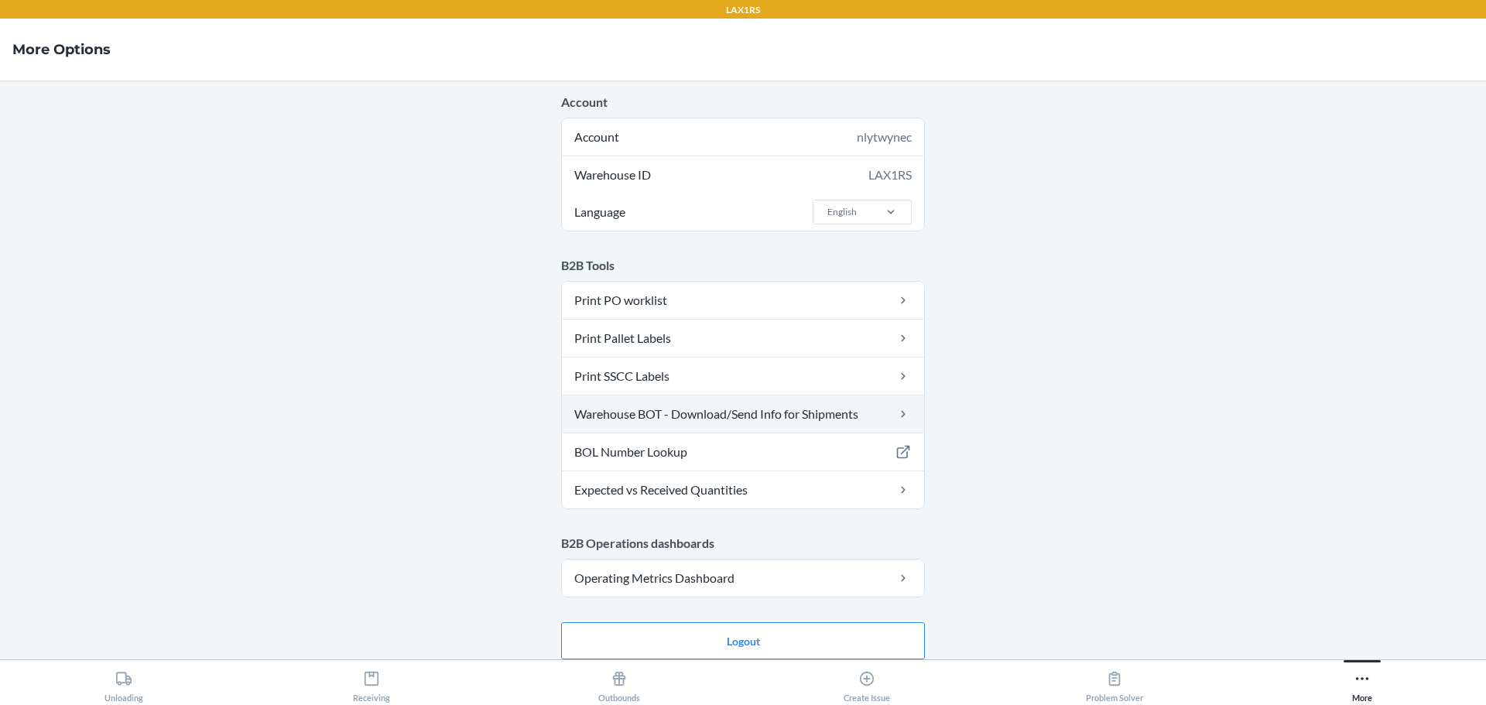 Image resolution: width=1486 pixels, height=705 pixels. I want to click on div: Outbounds, so click(619, 683).